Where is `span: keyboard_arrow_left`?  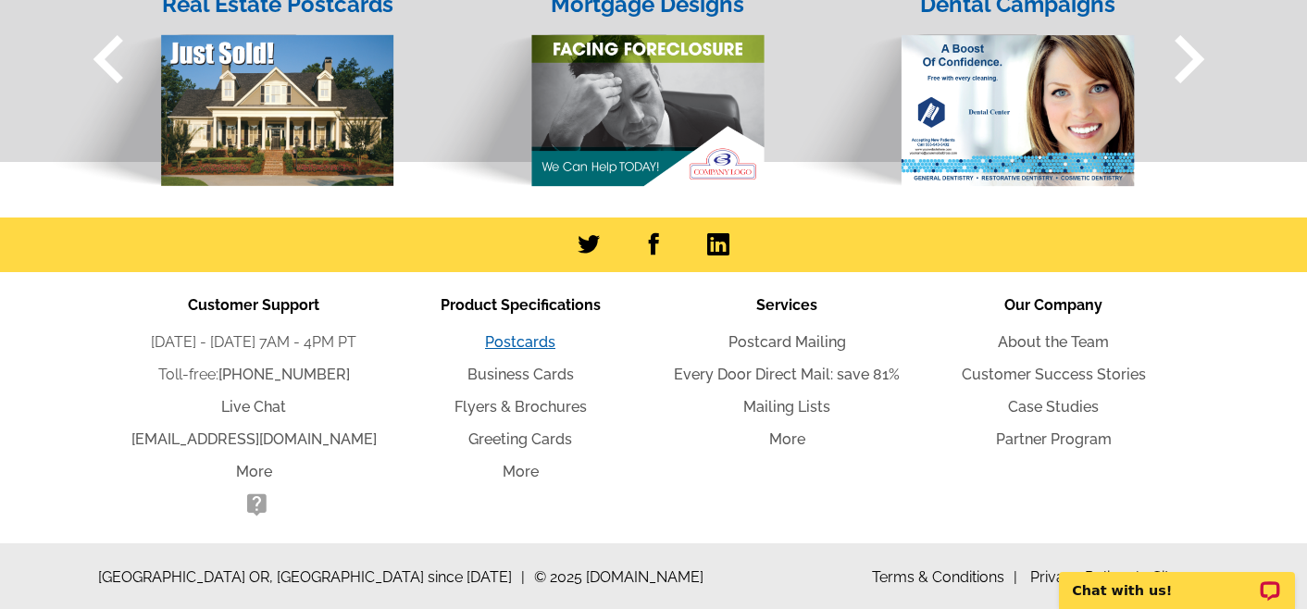 span: keyboard_arrow_left is located at coordinates (109, 59).